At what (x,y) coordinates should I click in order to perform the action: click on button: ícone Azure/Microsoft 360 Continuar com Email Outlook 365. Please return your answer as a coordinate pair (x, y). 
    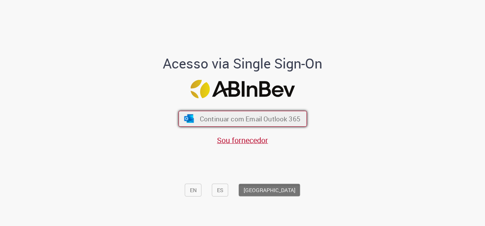
    Looking at the image, I should click on (242, 119).